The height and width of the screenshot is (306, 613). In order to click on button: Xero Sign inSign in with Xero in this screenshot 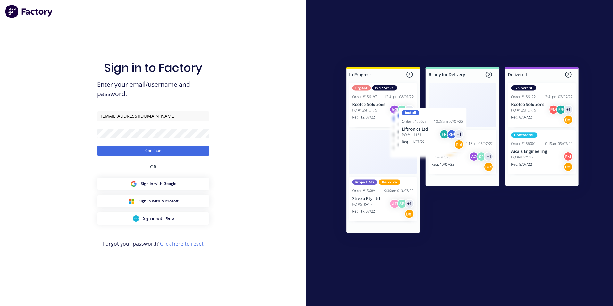, I will do `click(153, 218)`.